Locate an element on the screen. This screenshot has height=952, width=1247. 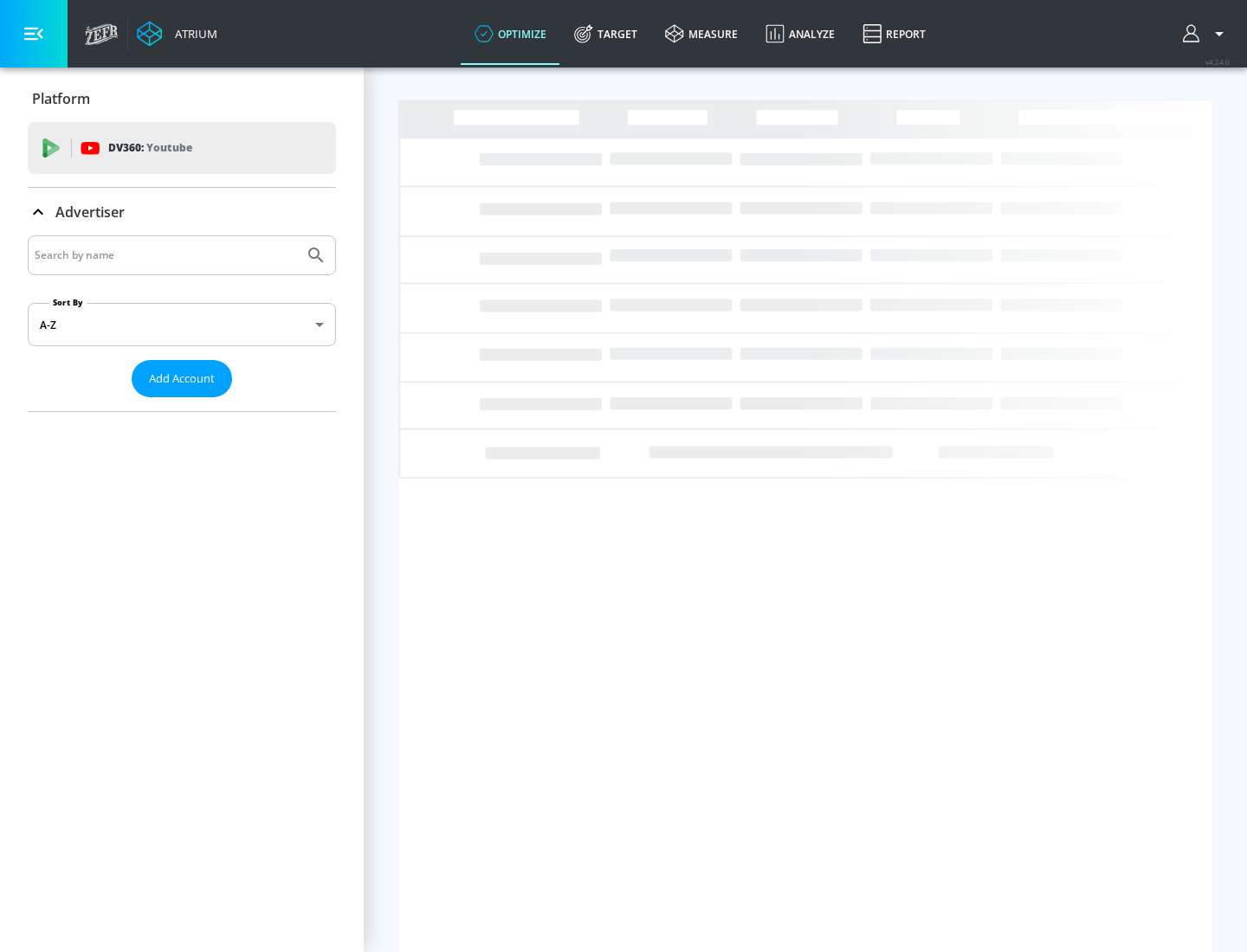
span: Add Account is located at coordinates (181, 378).